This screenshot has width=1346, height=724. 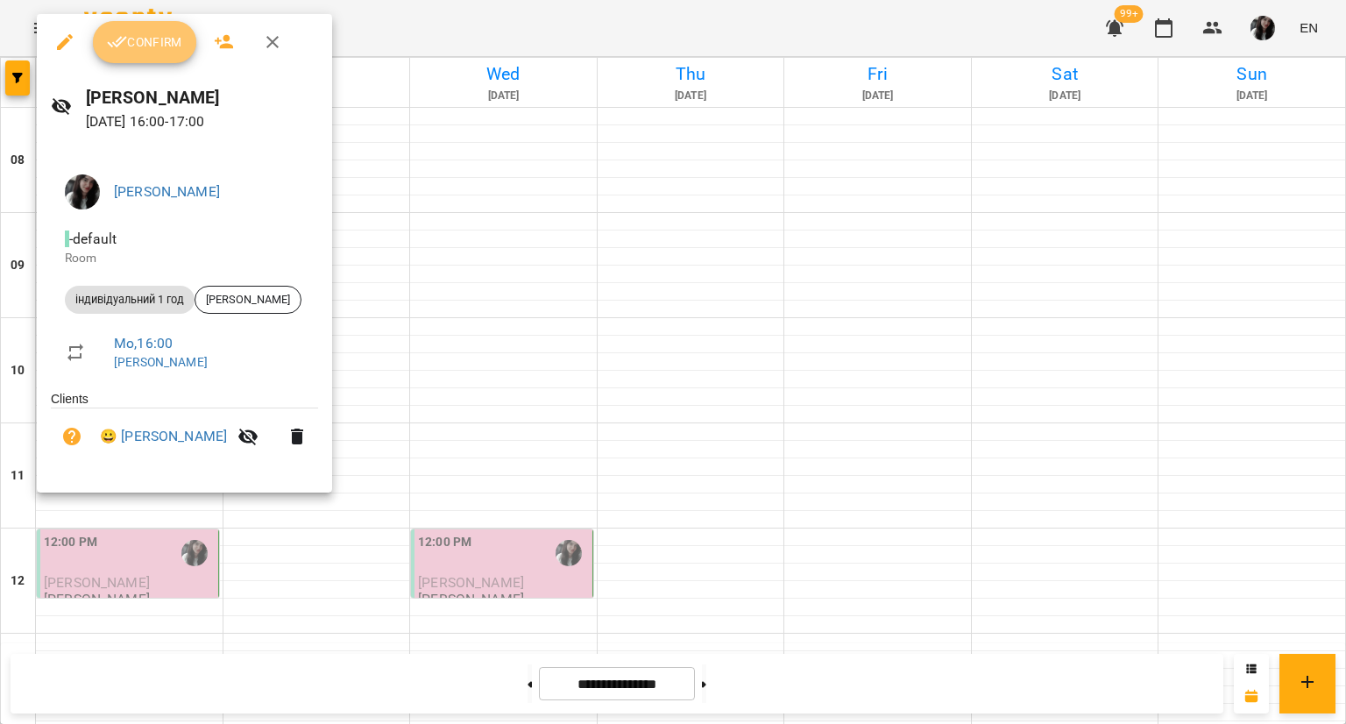 What do you see at coordinates (184, 430) in the screenshot?
I see `ul: Clients` at bounding box center [184, 430].